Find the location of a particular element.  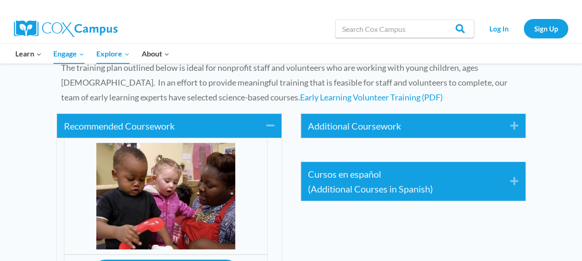

a: Early Learning Volunteer Training (PDF) is located at coordinates (371, 97).